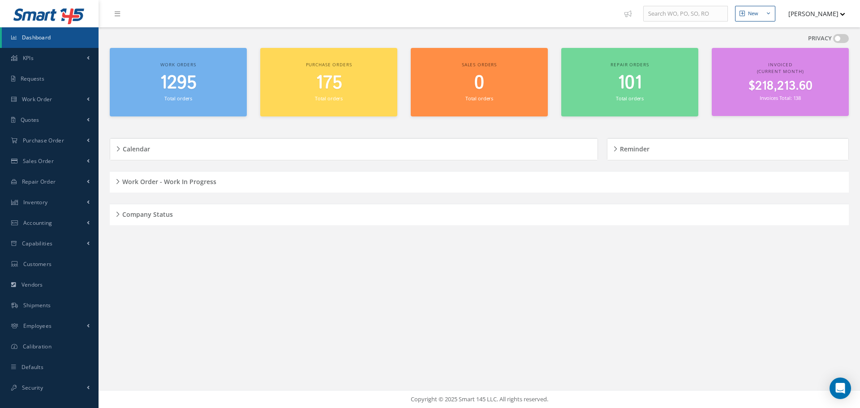 This screenshot has height=408, width=860. What do you see at coordinates (178, 82) in the screenshot?
I see `a: Work orders 1295 Total orders` at bounding box center [178, 82].